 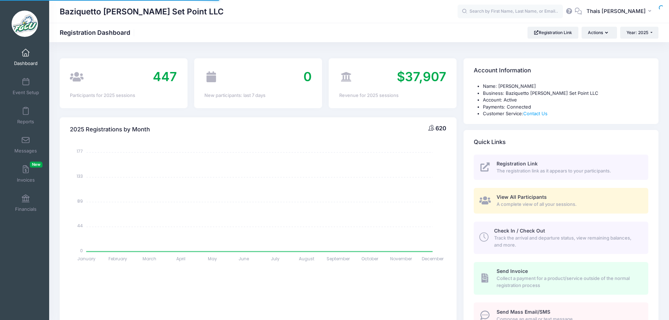 What do you see at coordinates (80, 176) in the screenshot?
I see `tspan: 133` at bounding box center [80, 176].